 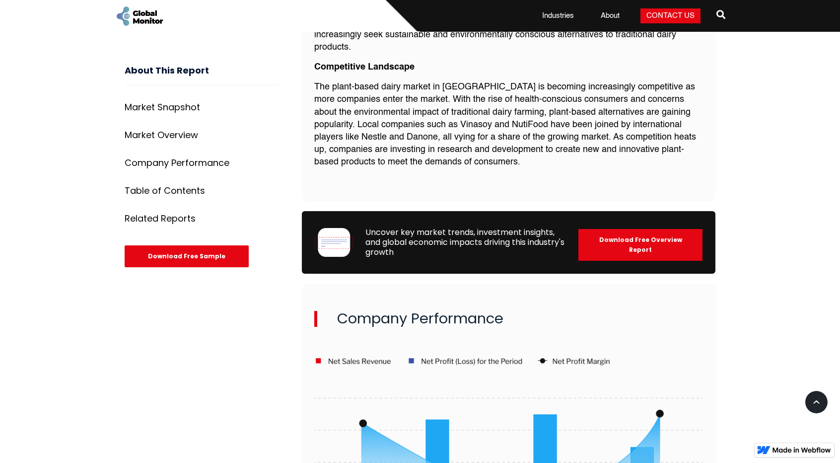 What do you see at coordinates (364, 67) in the screenshot?
I see `strong: Competitive Landscape` at bounding box center [364, 67].